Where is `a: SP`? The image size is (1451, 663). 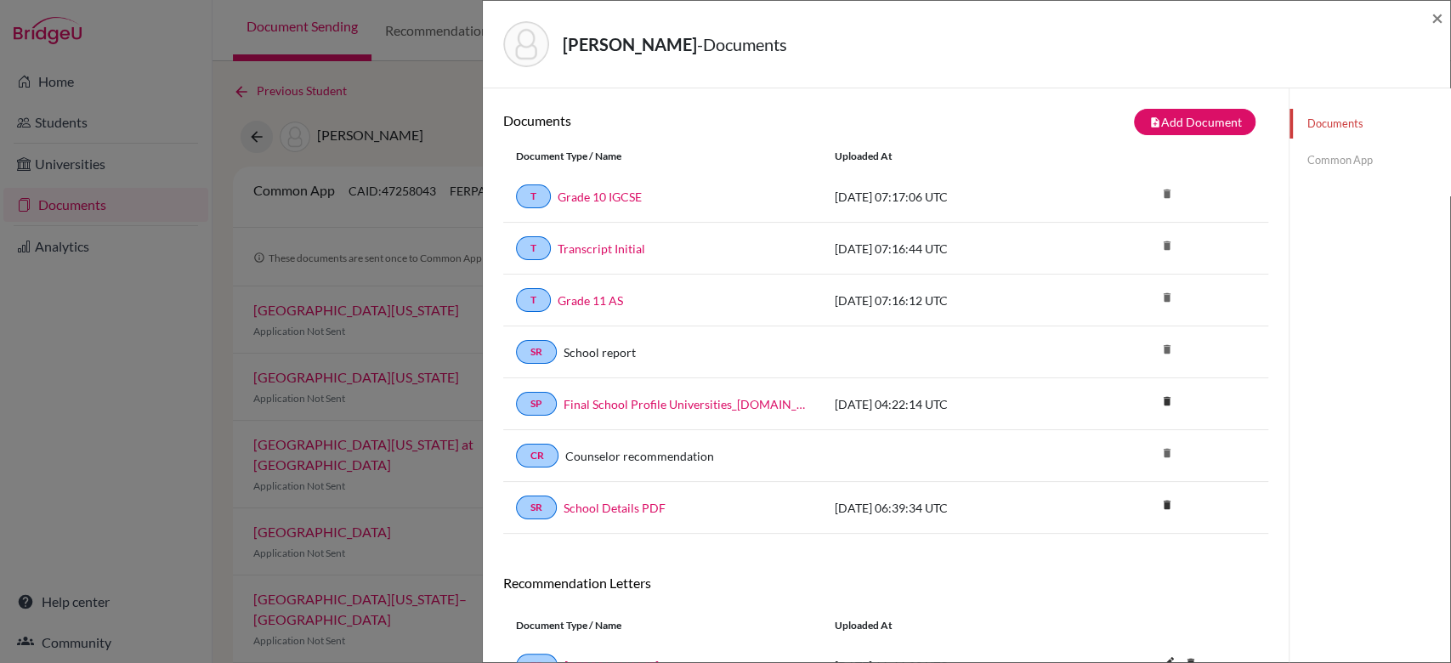 a: SP is located at coordinates (536, 404).